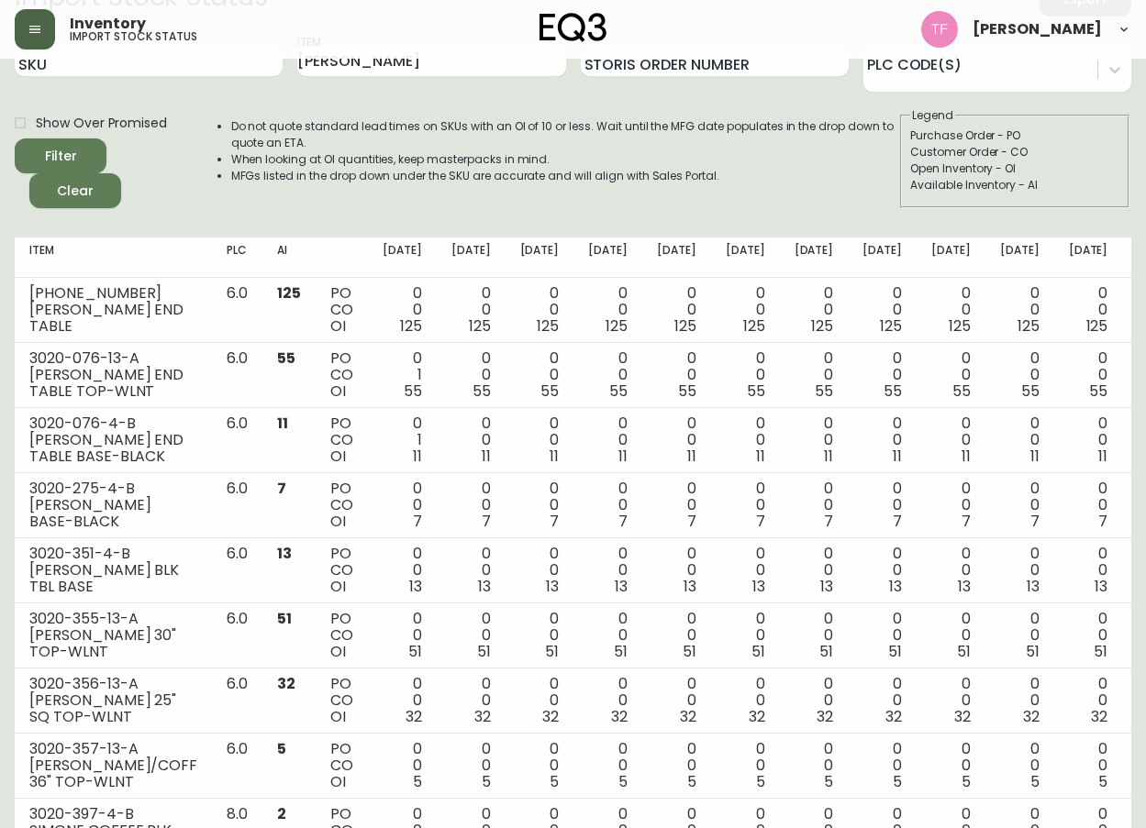 Image resolution: width=1146 pixels, height=828 pixels. What do you see at coordinates (573, 28) in the screenshot?
I see `img: logo` at bounding box center [573, 28].